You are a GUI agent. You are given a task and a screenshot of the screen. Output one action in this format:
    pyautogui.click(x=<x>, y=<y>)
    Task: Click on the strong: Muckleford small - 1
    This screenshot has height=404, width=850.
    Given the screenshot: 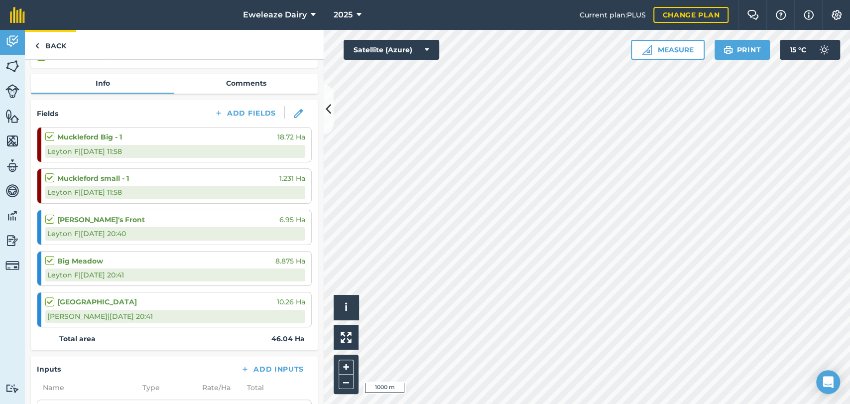 What is the action you would take?
    pyautogui.click(x=93, y=178)
    